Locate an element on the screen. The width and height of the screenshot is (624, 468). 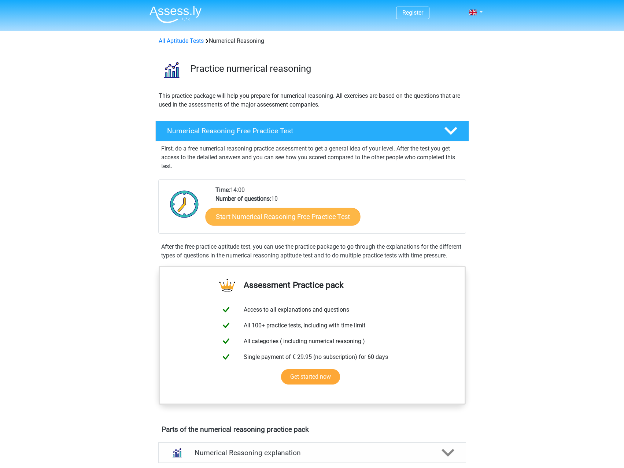
div: Numerical Reasoning is located at coordinates (312, 41).